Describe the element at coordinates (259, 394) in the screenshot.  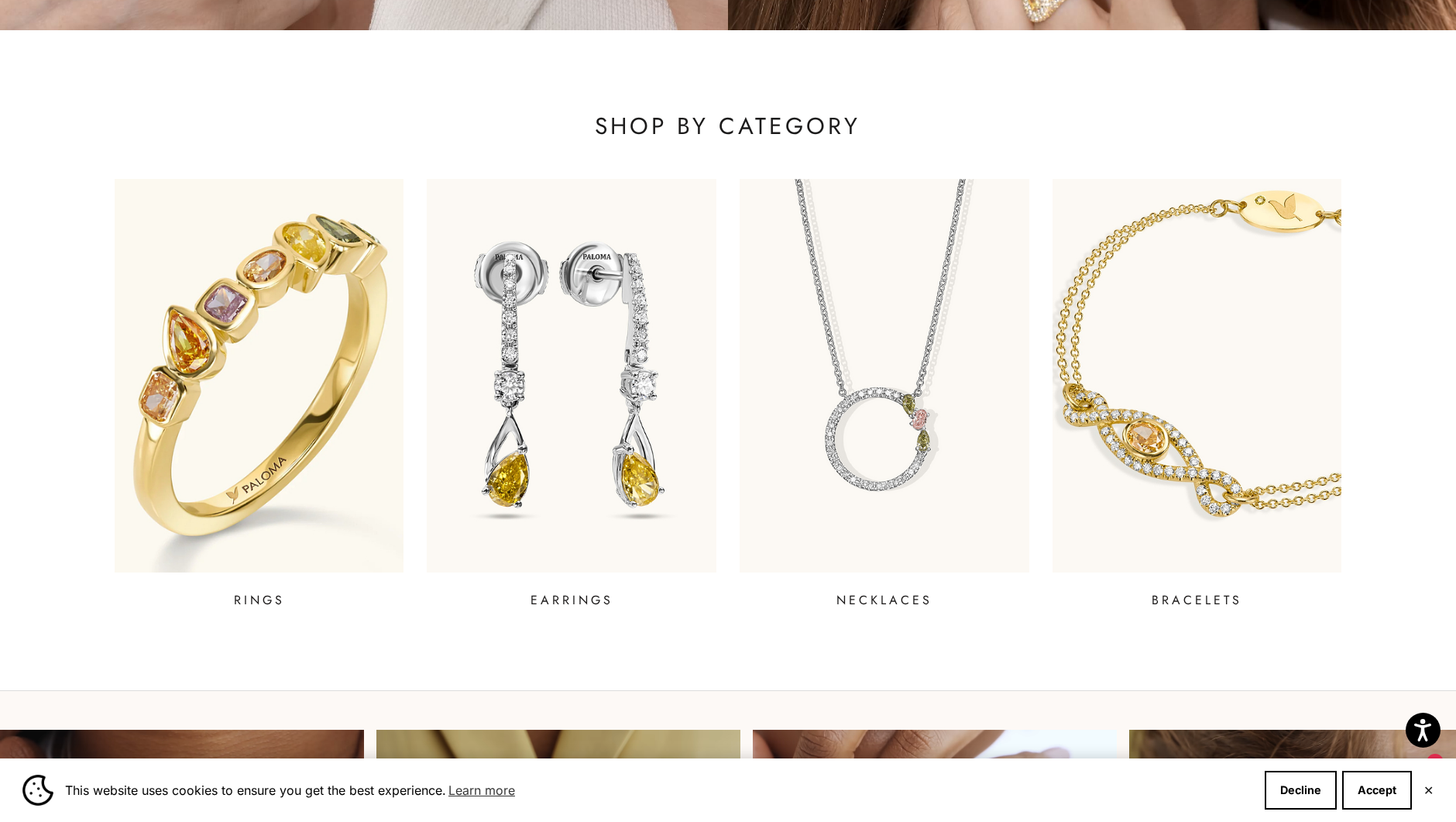
I see `a: RINGS` at that location.